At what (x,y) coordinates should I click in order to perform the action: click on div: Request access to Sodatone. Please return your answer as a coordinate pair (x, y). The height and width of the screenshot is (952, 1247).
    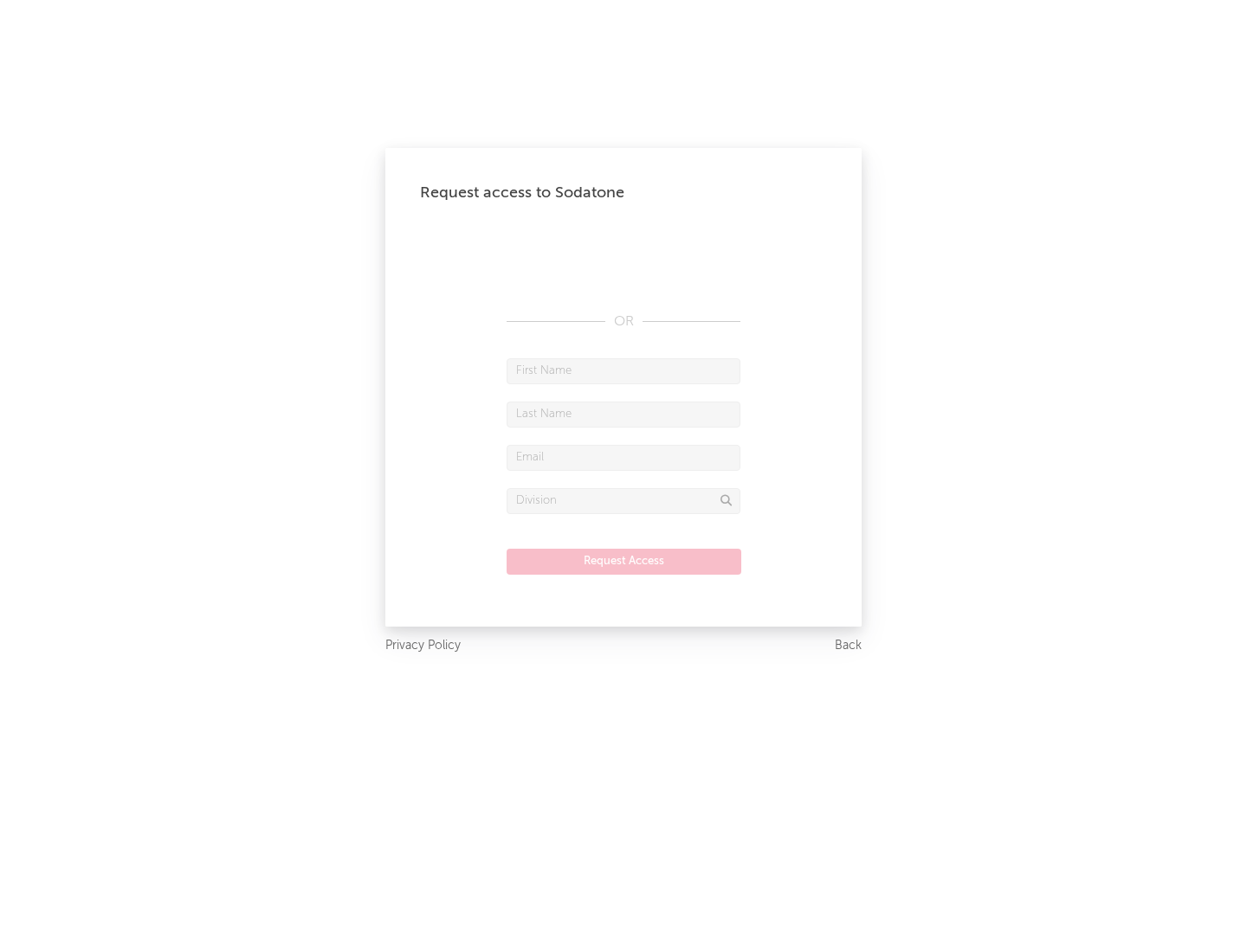
    Looking at the image, I should click on (623, 193).